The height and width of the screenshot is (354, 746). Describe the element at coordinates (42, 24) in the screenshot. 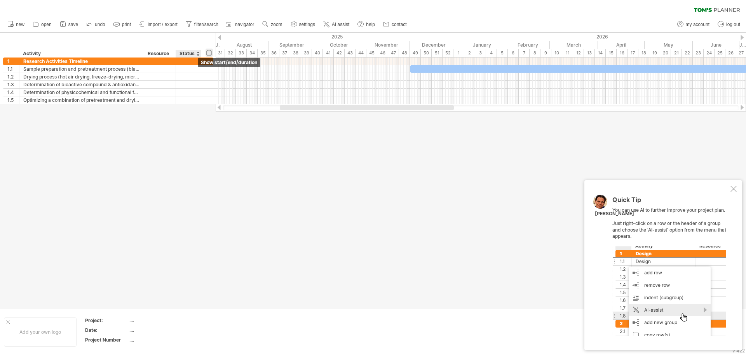

I see `a: open` at that location.